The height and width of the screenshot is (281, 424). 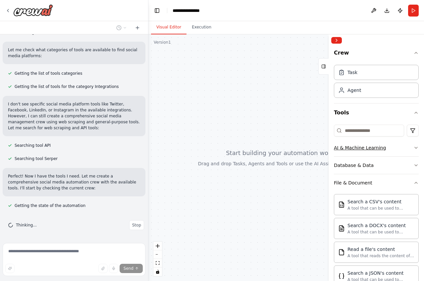 I want to click on button: Crew, so click(x=376, y=54).